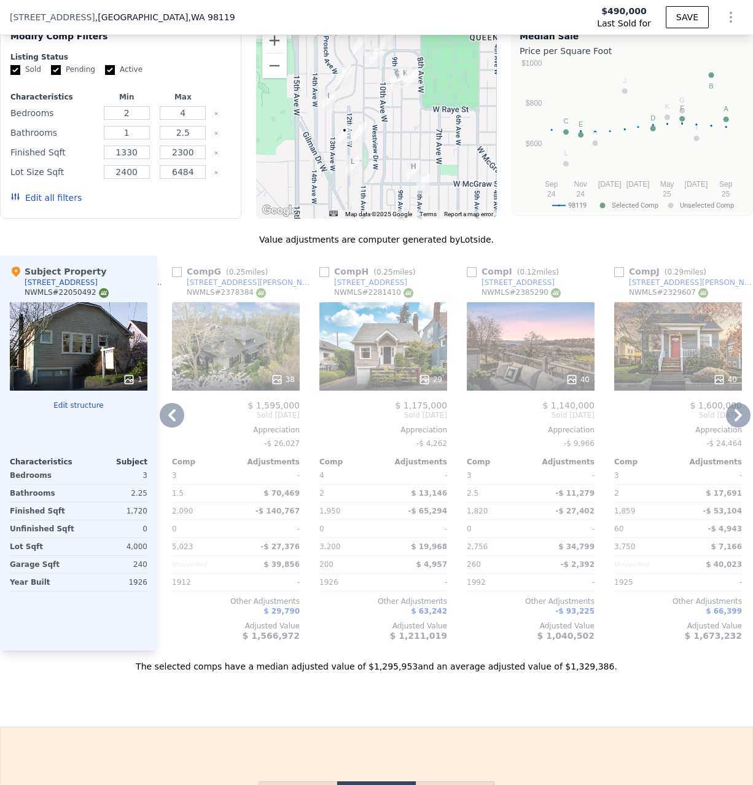  Describe the element at coordinates (53, 97) in the screenshot. I see `div: Characteristics` at that location.